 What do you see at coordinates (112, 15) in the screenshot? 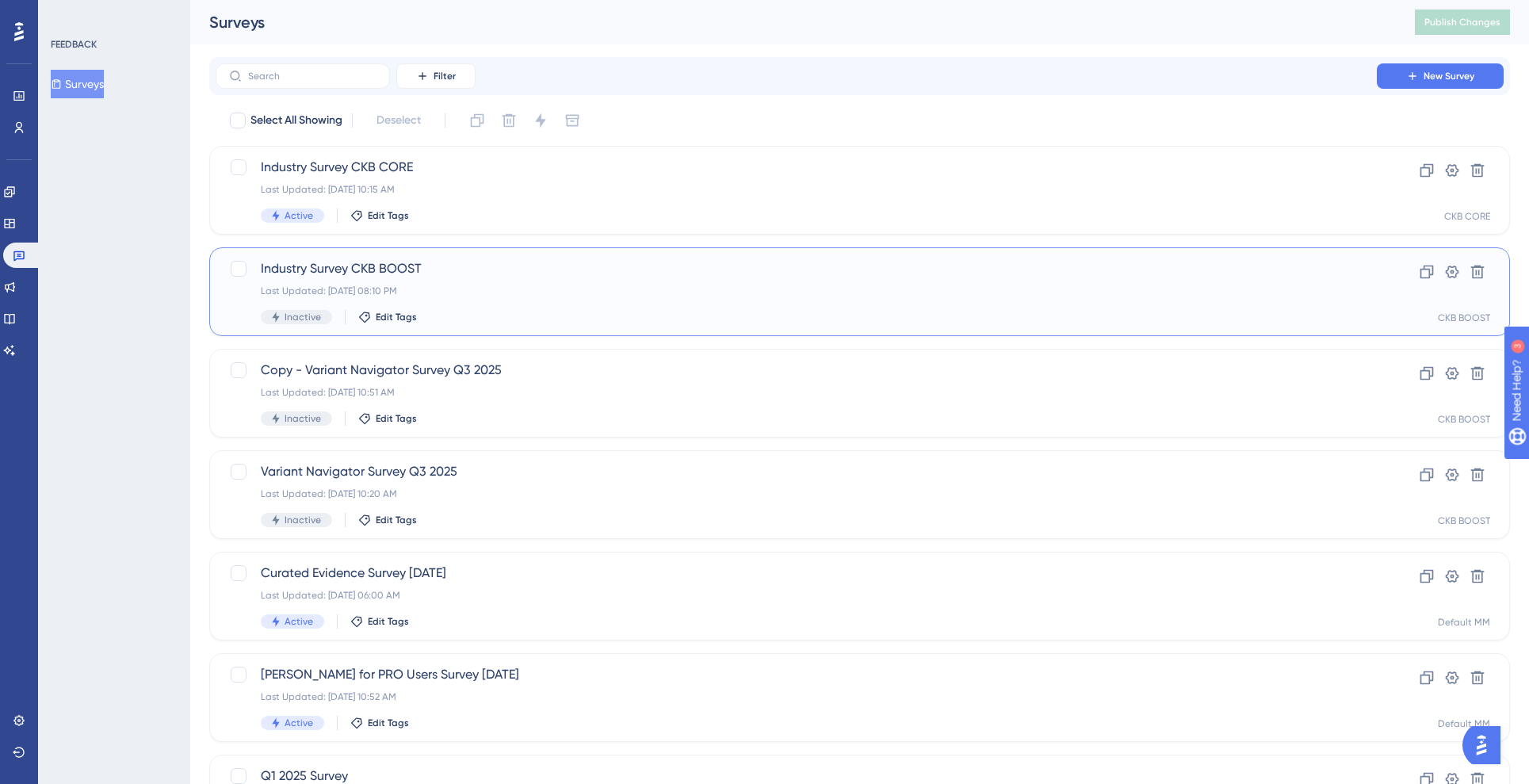
I see `div: 3` at bounding box center [112, 15].